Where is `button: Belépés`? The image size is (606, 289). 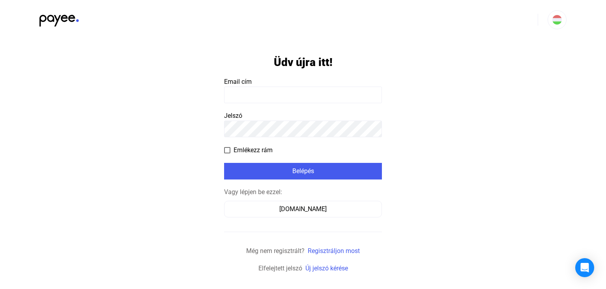 button: Belépés is located at coordinates (303, 171).